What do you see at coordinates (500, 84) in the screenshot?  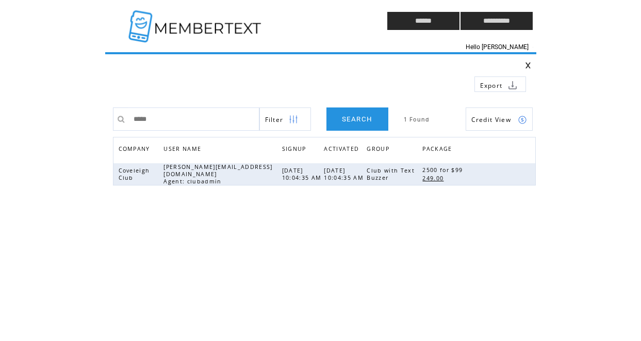 I see `a: Export` at bounding box center [500, 84].